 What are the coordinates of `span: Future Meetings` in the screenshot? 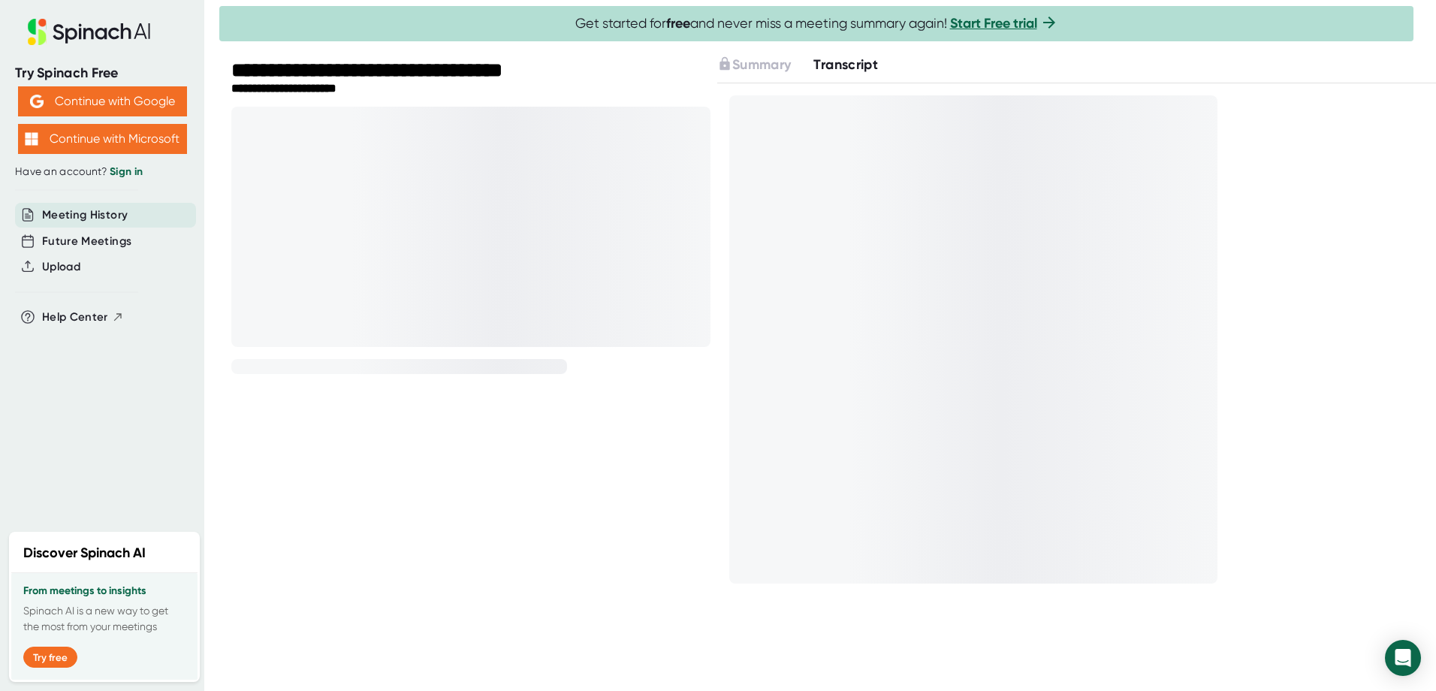 It's located at (86, 241).